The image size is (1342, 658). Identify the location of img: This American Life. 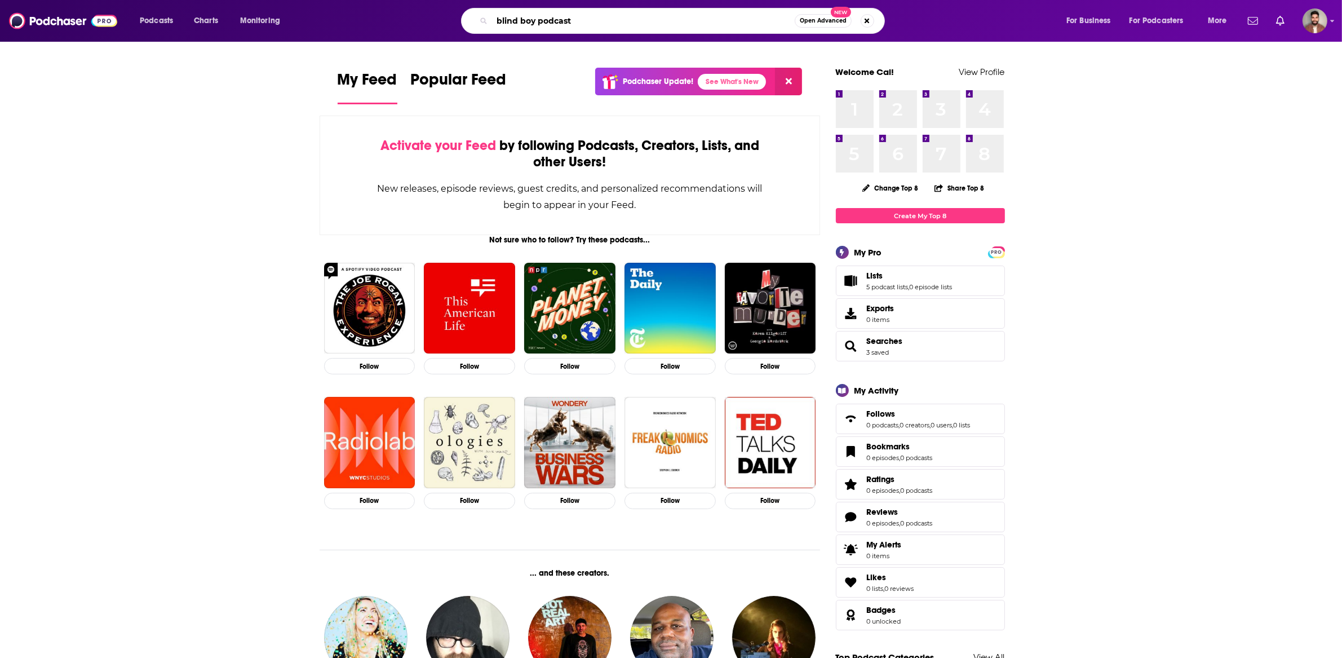
(470, 308).